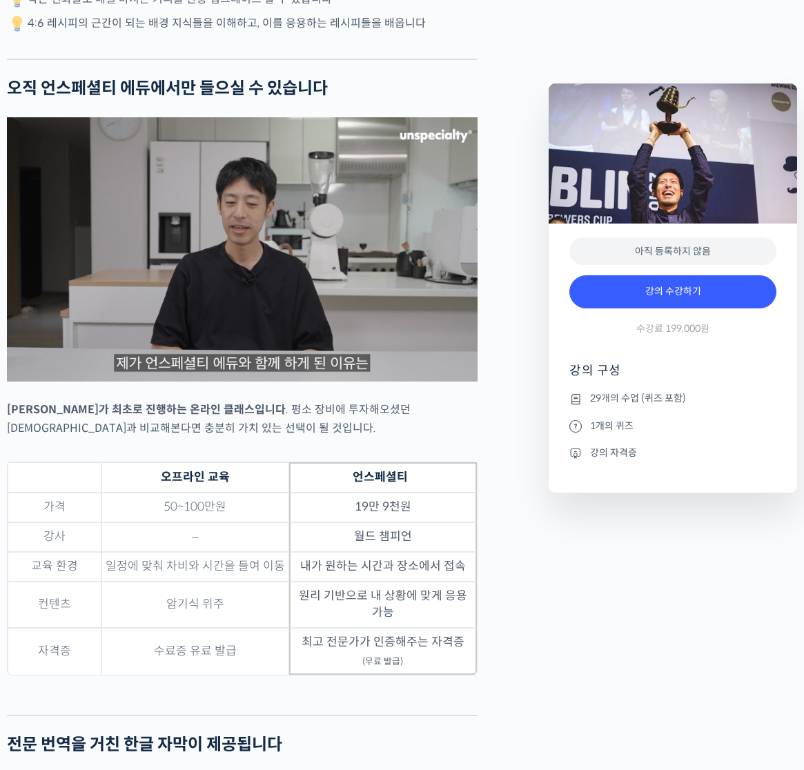 The width and height of the screenshot is (804, 770). What do you see at coordinates (383, 566) in the screenshot?
I see `td: 내가 원하는 시간과 장소에서 접속` at bounding box center [383, 566].